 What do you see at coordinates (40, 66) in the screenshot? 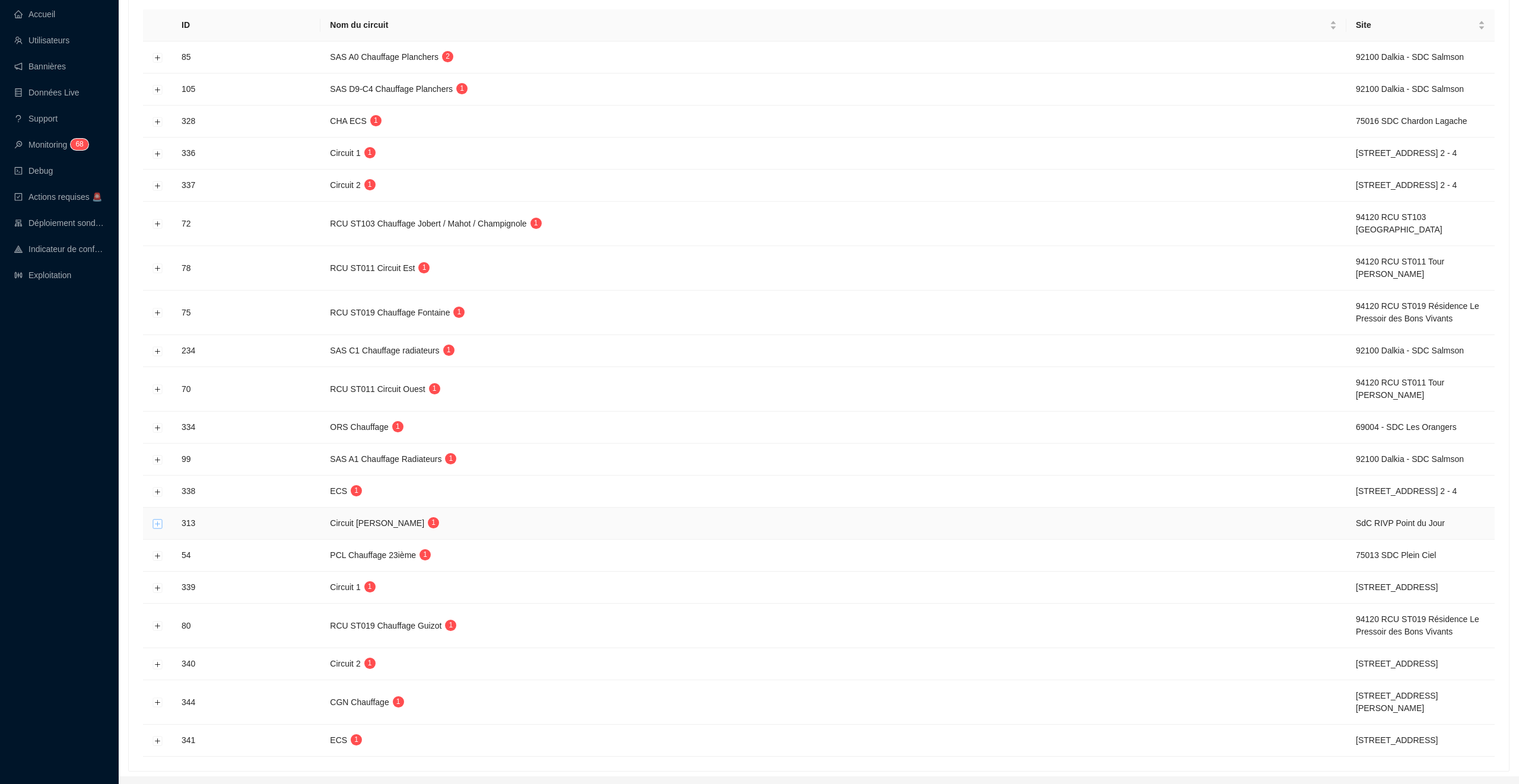
I see `a: notificationBannières` at bounding box center [40, 66].